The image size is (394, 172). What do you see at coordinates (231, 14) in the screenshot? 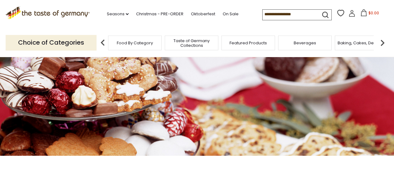
I see `a: On Sale` at bounding box center [231, 14].